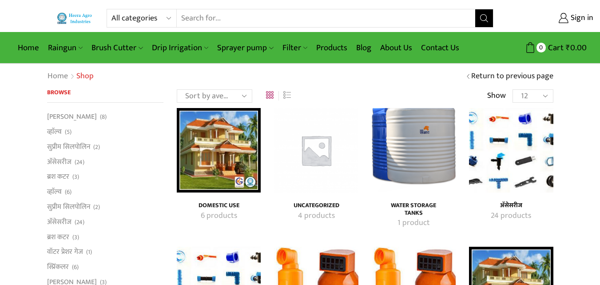  Describe the element at coordinates (413, 209) in the screenshot. I see `h4: Water Storage Tanks` at that location.